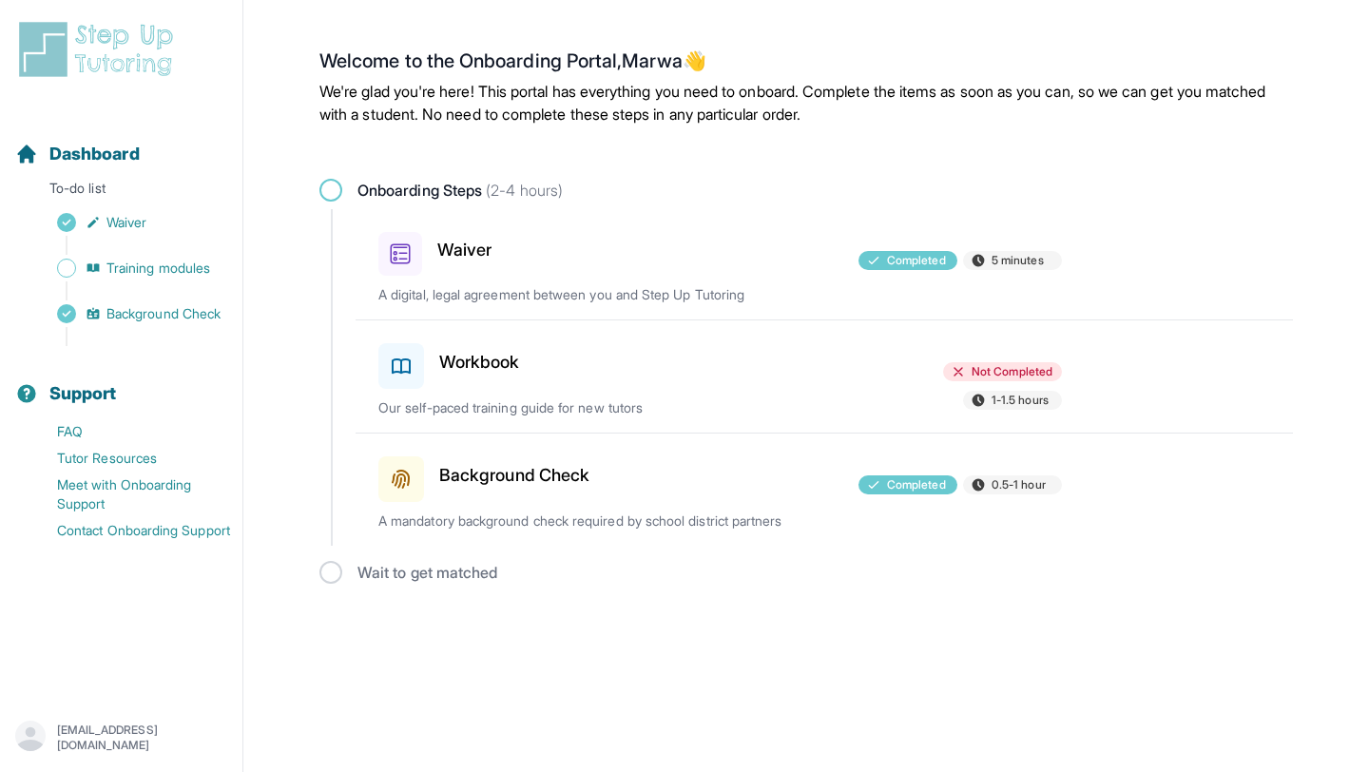 The width and height of the screenshot is (1369, 772). What do you see at coordinates (1011, 372) in the screenshot?
I see `span: Not Completed` at bounding box center [1011, 372].